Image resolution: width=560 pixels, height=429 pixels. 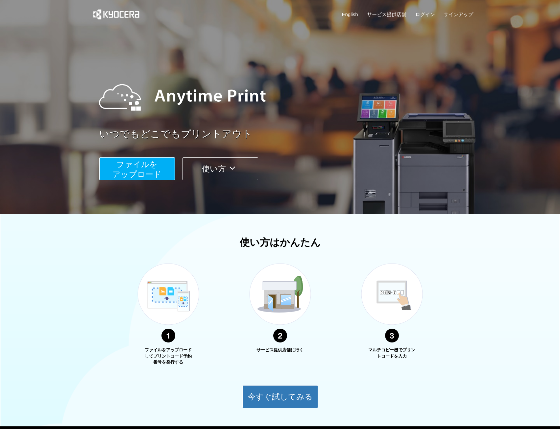 I want to click on button: 使い方, so click(x=220, y=169).